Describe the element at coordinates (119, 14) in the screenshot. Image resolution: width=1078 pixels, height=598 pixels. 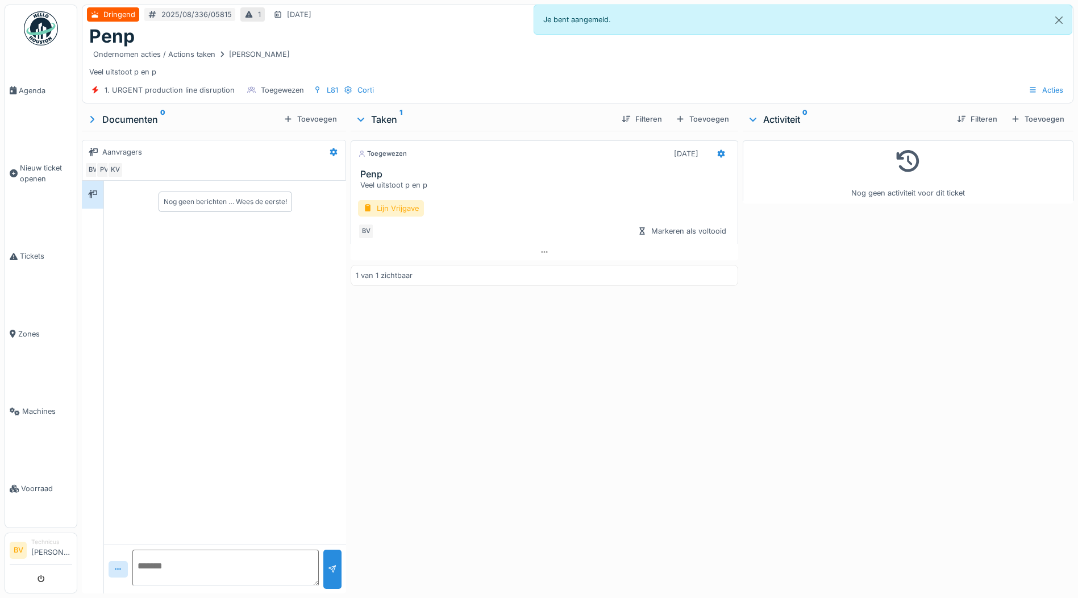
I see `div: Dringend` at that location.